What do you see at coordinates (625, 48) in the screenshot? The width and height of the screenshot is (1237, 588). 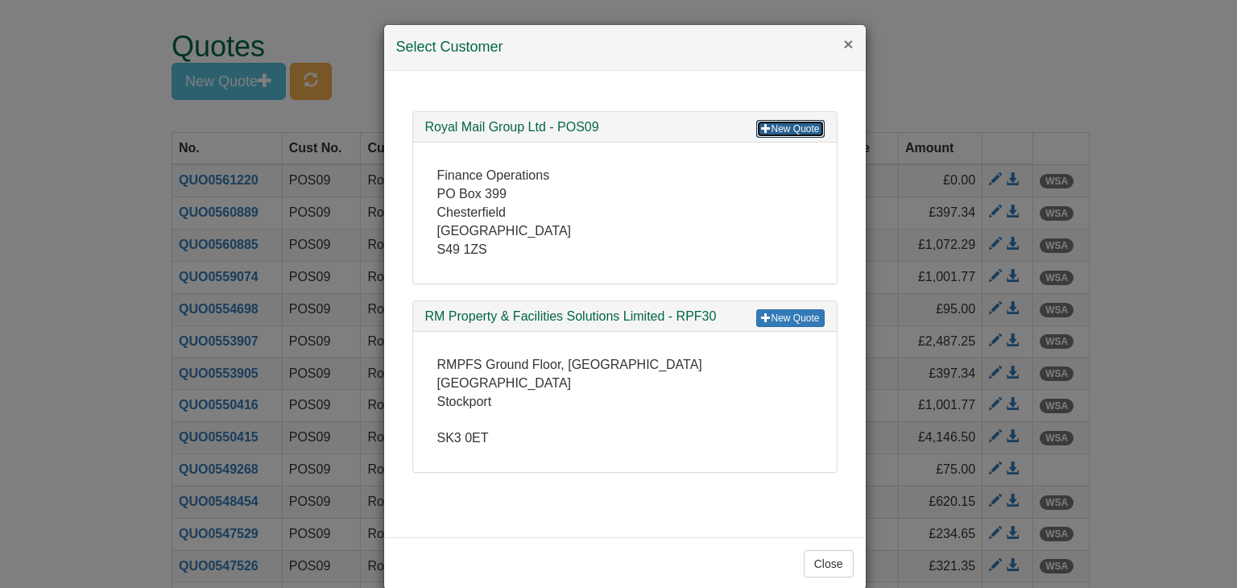 I see `h4: Select Customer` at bounding box center [625, 48].